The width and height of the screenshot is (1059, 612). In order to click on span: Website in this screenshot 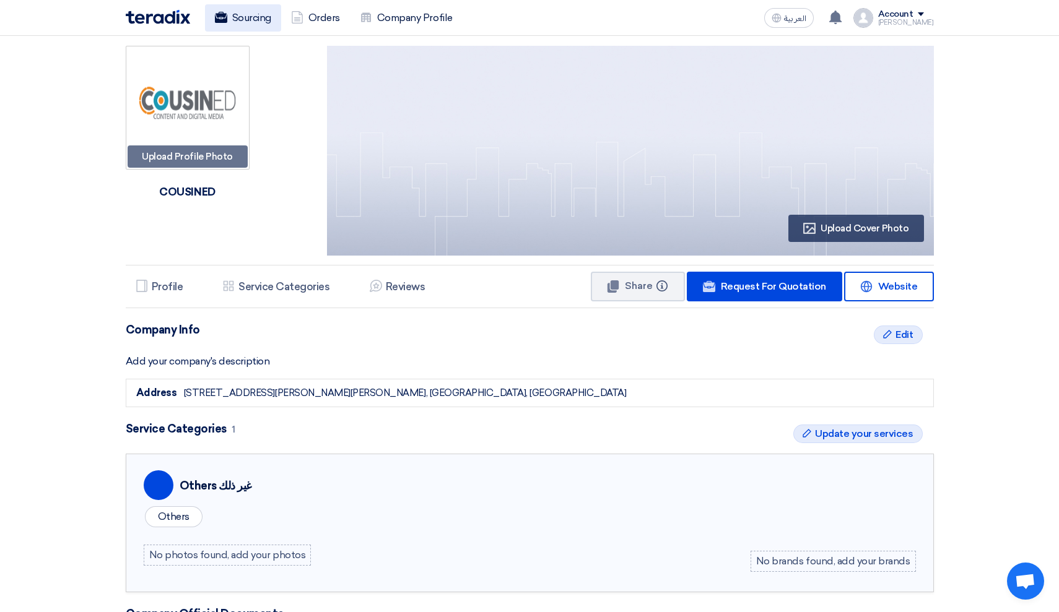, I will do `click(898, 286)`.